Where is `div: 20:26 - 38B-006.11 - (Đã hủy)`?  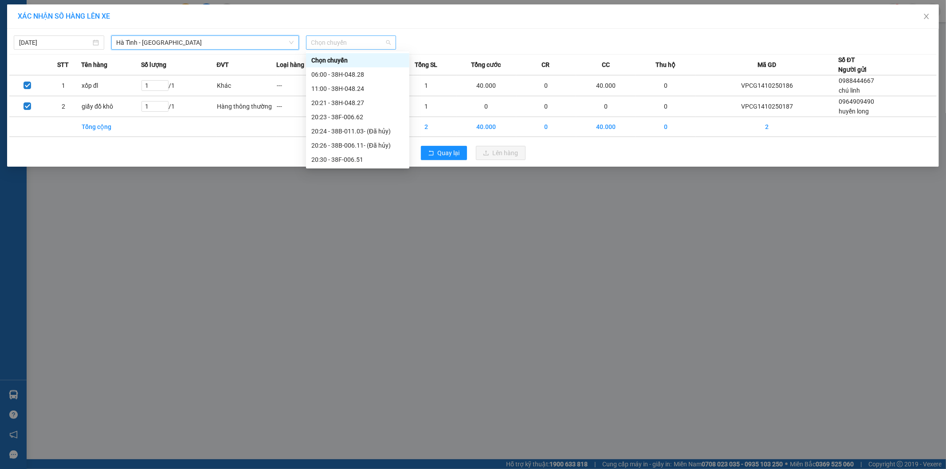
div: 20:26 - 38B-006.11 - (Đã hủy) is located at coordinates (357, 145).